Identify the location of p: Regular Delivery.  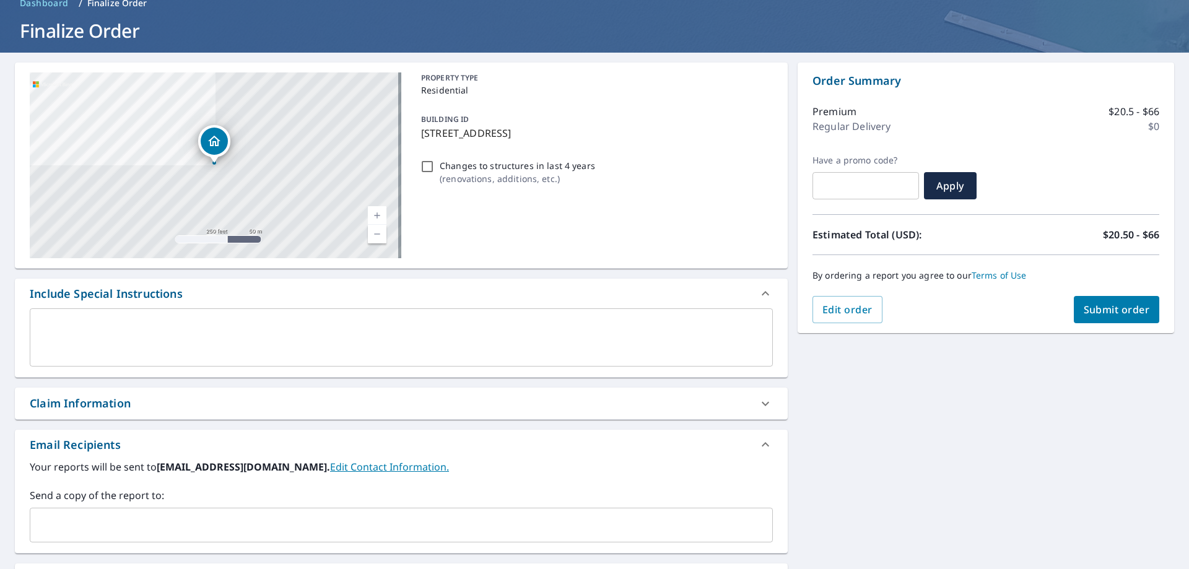
(851, 126).